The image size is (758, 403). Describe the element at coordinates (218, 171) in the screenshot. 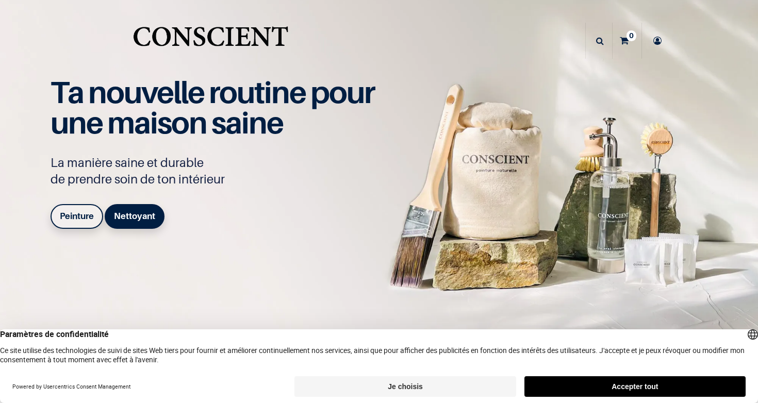

I see `p: La manière saine et durable de prendre soin de ton intérieur` at that location.